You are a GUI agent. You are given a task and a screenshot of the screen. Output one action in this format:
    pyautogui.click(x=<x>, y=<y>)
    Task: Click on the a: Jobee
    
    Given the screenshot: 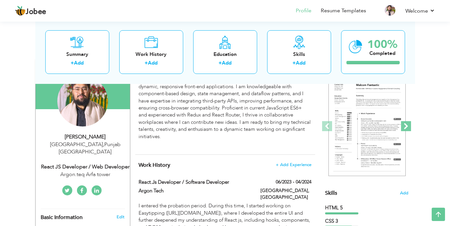 What is the action you would take?
    pyautogui.click(x=31, y=11)
    